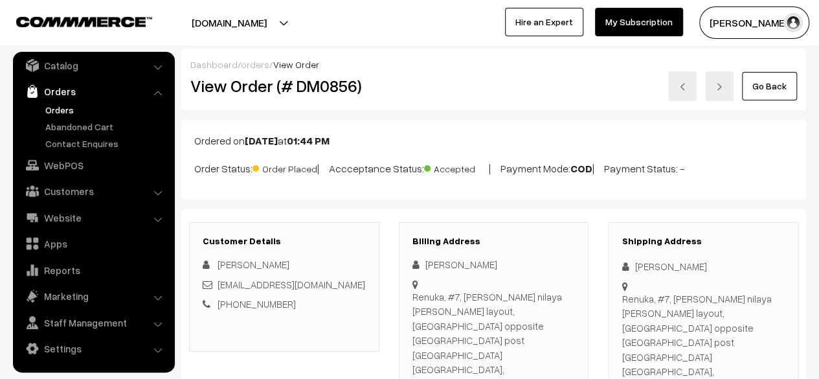 This screenshot has width=819, height=379. What do you see at coordinates (285, 85) in the screenshot?
I see `h2: View Order (# DM0856)` at bounding box center [285, 85].